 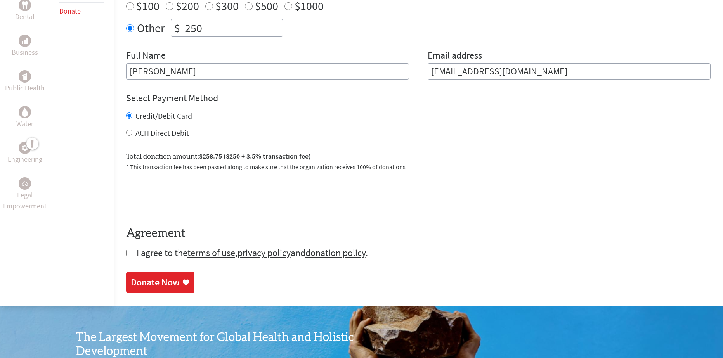 What do you see at coordinates (25, 76) in the screenshot?
I see `div: Public Health` at bounding box center [25, 76].